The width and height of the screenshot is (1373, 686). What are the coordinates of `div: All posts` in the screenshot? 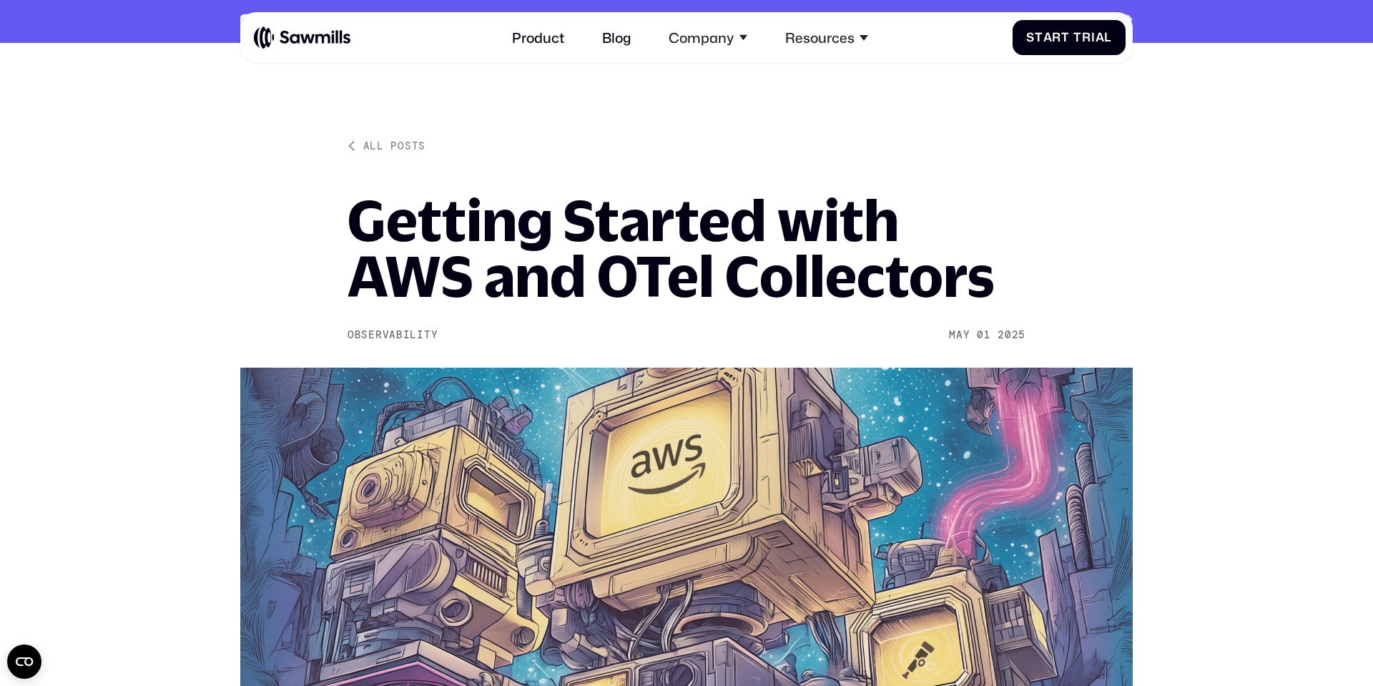 It's located at (394, 145).